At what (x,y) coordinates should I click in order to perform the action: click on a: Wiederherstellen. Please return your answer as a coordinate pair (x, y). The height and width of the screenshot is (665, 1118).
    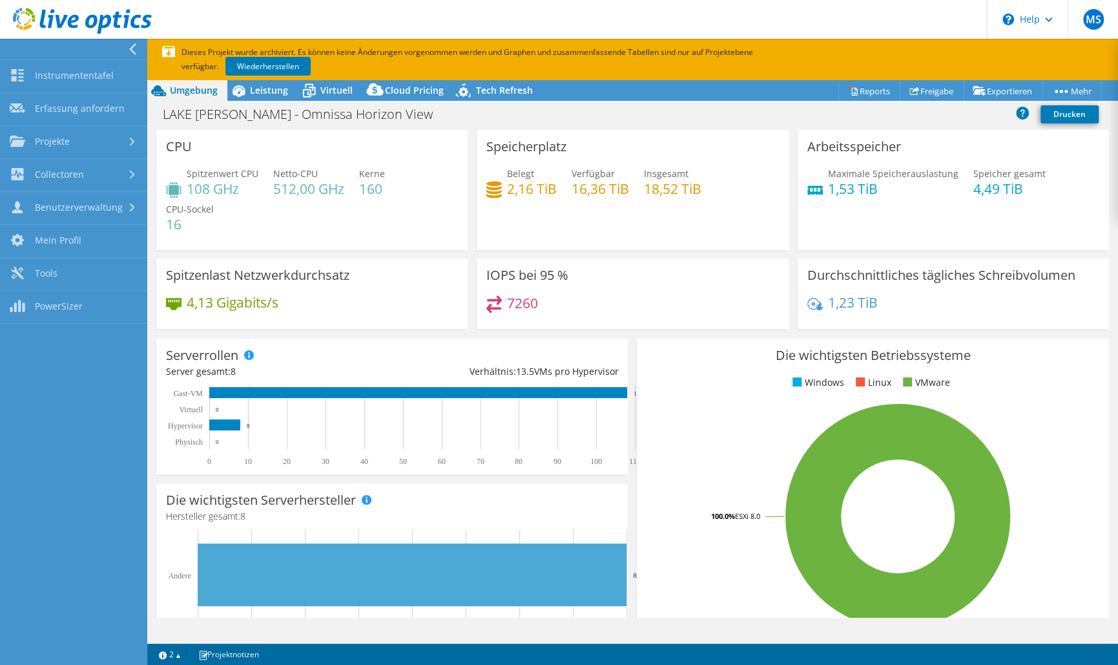
    Looking at the image, I should click on (268, 66).